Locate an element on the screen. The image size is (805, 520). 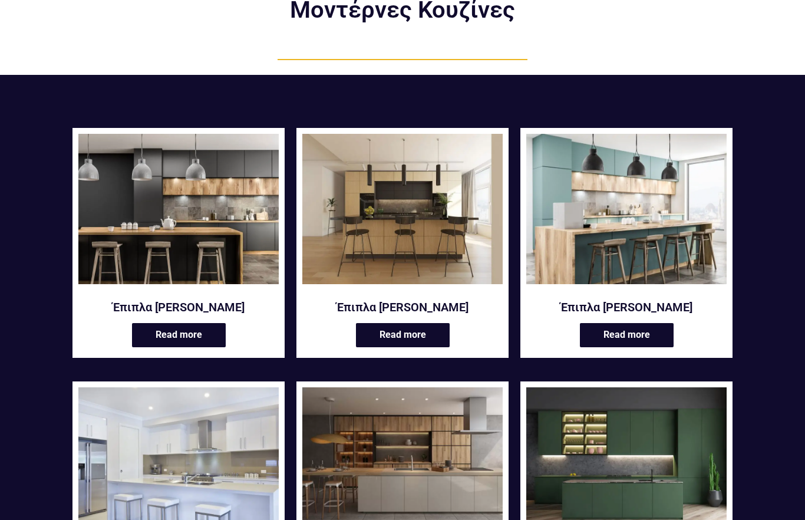
a: Read more about “Έπιπλα κουζίνας Arashi” is located at coordinates (402, 335).